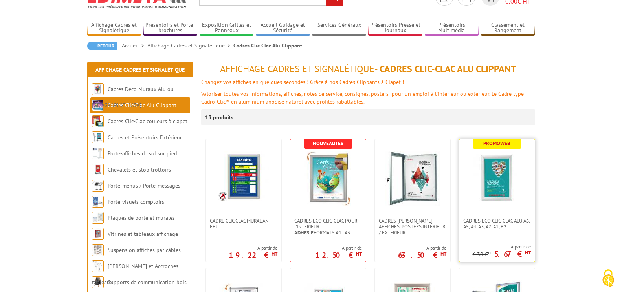 The image size is (622, 292). Describe the element at coordinates (512, 254) in the screenshot. I see `p: 5.67 €` at that location.